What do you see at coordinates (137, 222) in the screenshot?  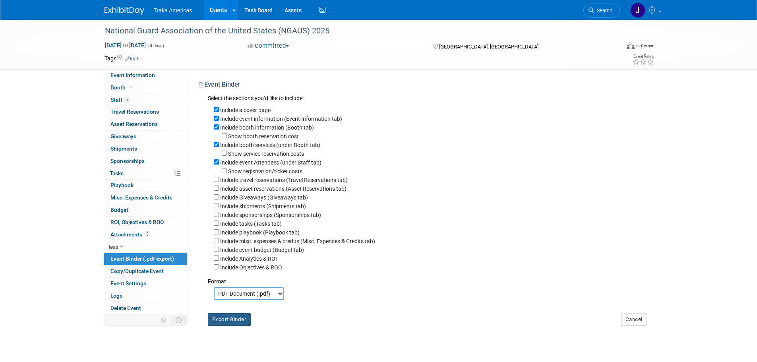 I see `span: ROI, Objectives & ROO` at bounding box center [137, 222].